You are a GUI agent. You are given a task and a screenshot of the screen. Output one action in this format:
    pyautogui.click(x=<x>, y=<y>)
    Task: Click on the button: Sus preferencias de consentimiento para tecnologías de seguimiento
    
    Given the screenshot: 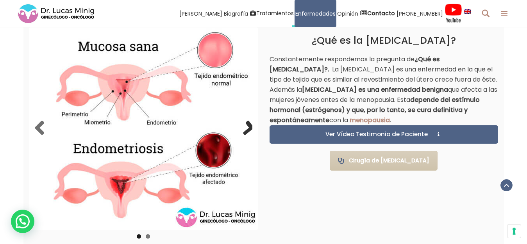 What is the action you would take?
    pyautogui.click(x=514, y=231)
    